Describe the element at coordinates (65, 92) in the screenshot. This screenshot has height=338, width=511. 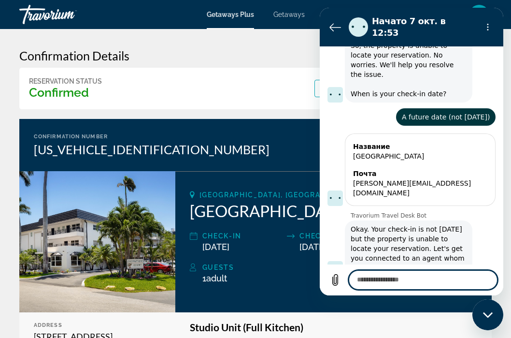
I see `h3: Confirmed` at that location.